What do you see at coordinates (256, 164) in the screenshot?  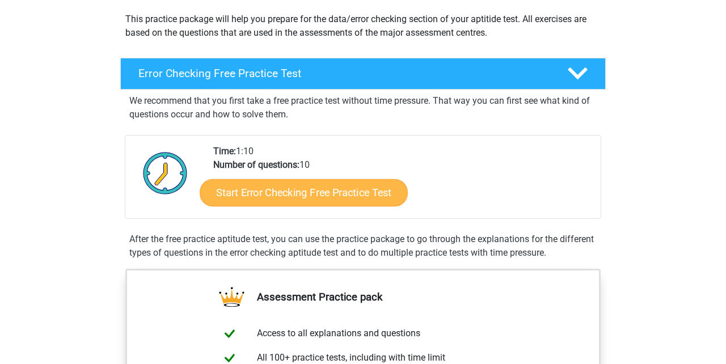 I see `b: Number of questions:` at bounding box center [256, 164].